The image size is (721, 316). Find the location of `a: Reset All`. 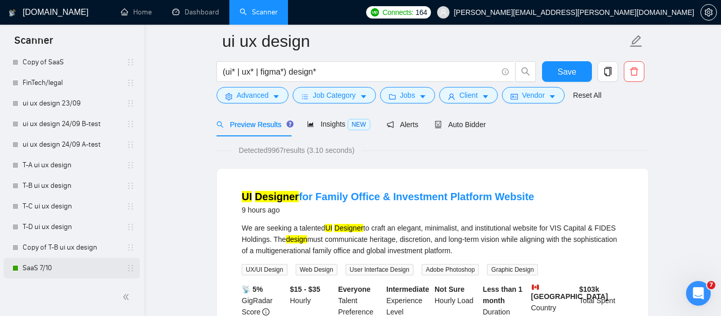

a: Reset All is located at coordinates (587, 95).